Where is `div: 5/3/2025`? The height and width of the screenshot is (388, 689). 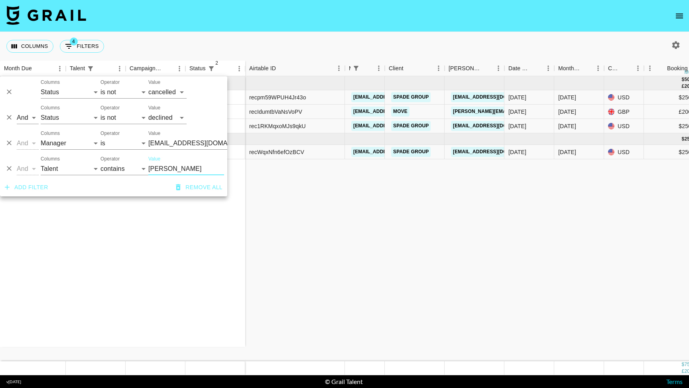
div: 5/3/2025 is located at coordinates (517, 97).